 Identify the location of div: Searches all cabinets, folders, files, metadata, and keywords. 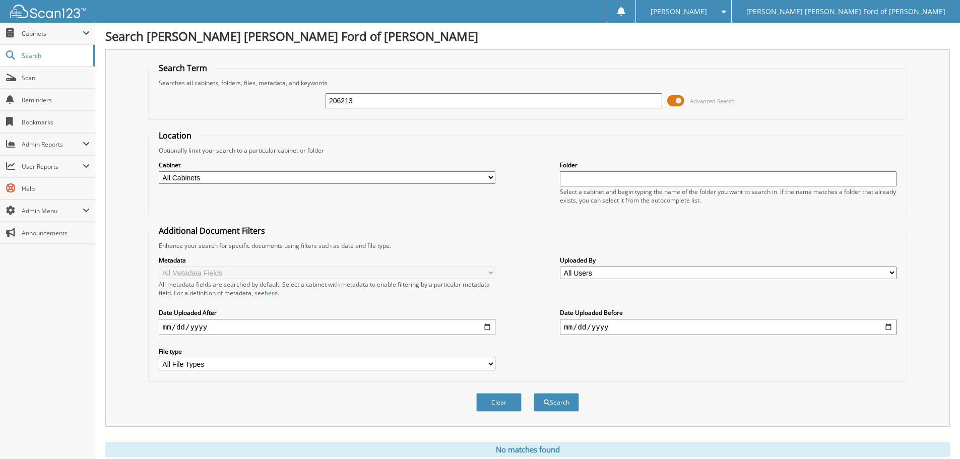
(528, 83).